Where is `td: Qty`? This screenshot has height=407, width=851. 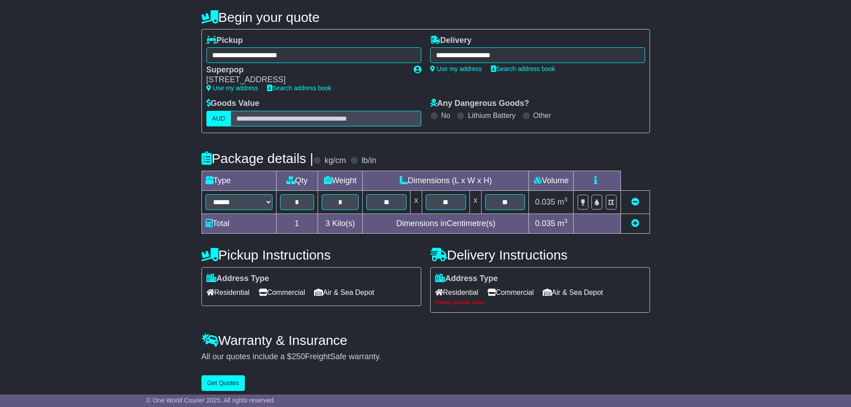 td: Qty is located at coordinates (297, 180).